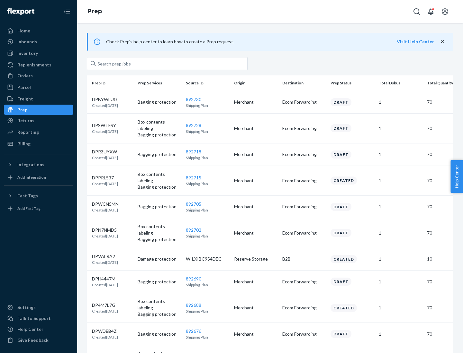 The height and width of the screenshot is (353, 463). Describe the element at coordinates (29, 208) in the screenshot. I see `div: Add Fast Tag` at that location.